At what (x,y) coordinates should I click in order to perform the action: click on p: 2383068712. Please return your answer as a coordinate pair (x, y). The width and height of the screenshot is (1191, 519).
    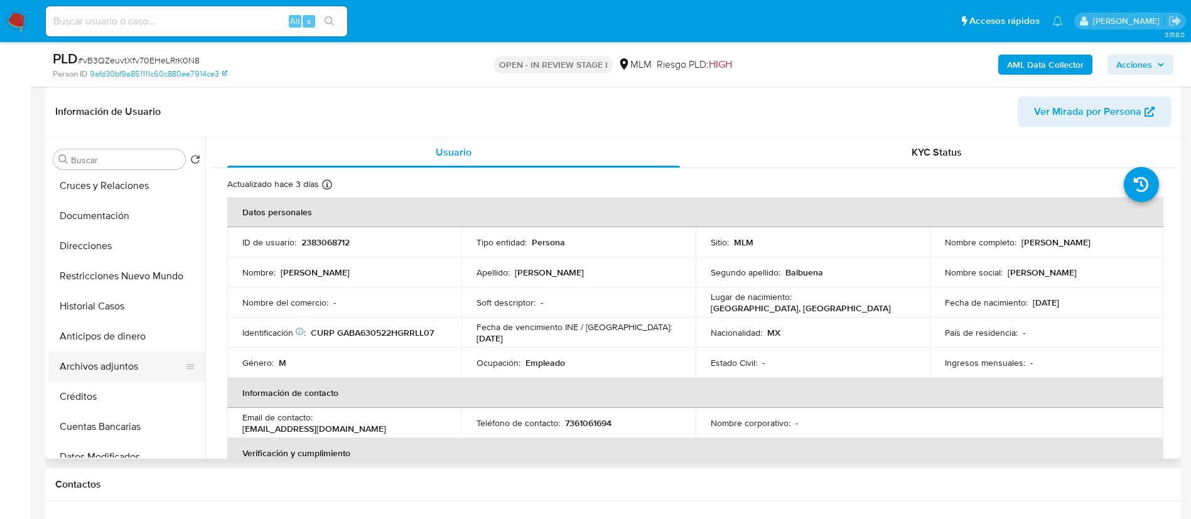
    Looking at the image, I should click on (325, 242).